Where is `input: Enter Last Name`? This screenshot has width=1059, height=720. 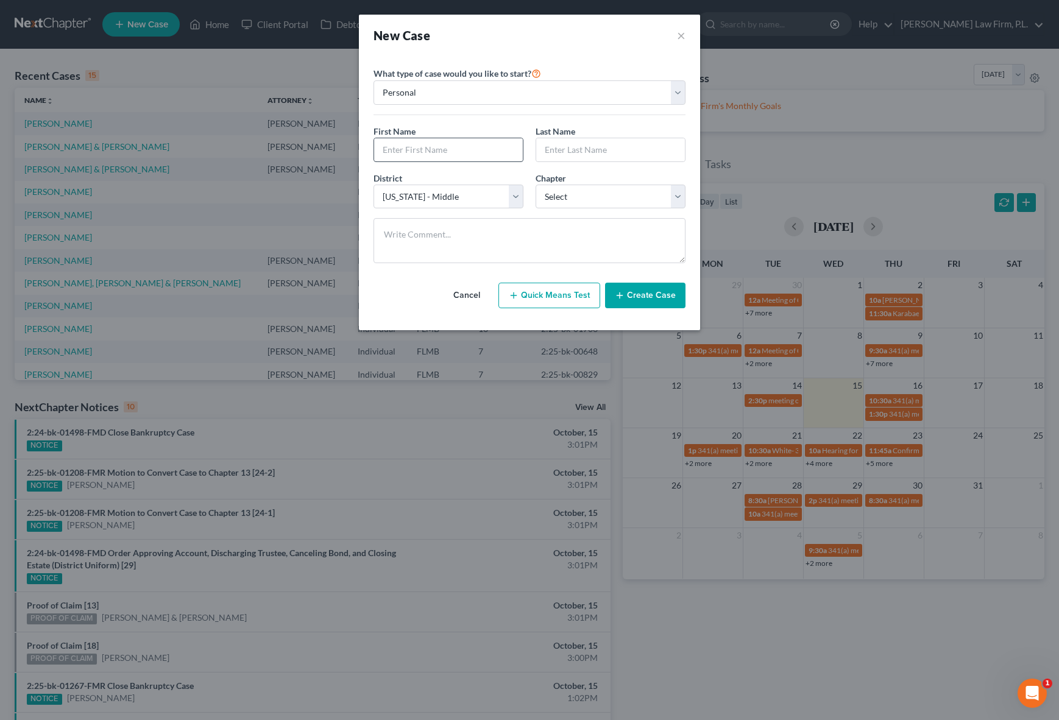 input: Enter Last Name is located at coordinates (610, 150).